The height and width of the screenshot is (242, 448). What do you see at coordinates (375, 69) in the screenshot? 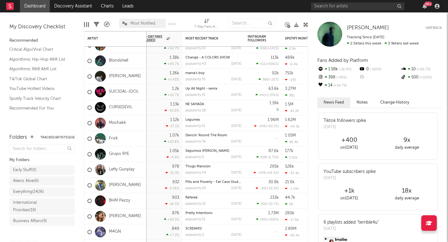
I see `span: -100 %` at bounding box center [375, 69].